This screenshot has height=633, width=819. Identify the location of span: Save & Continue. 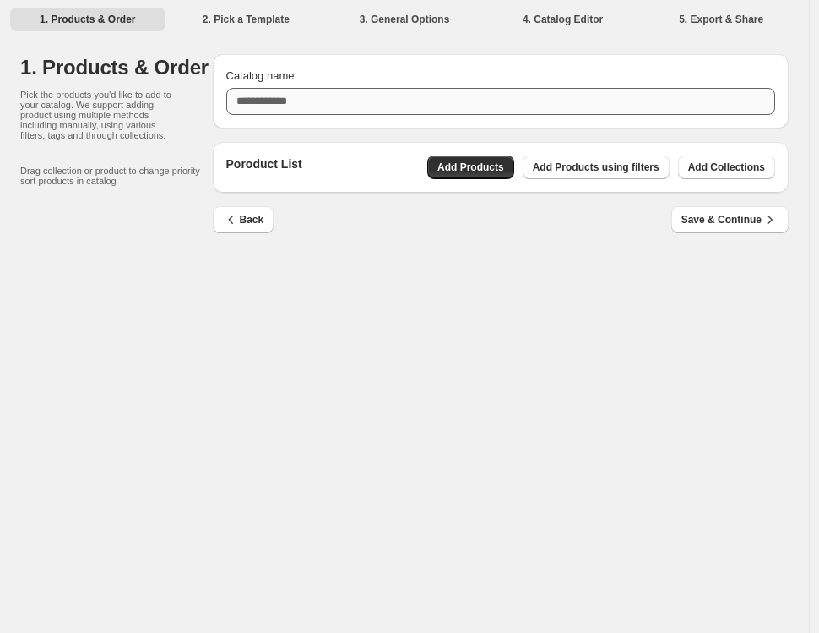
(730, 220).